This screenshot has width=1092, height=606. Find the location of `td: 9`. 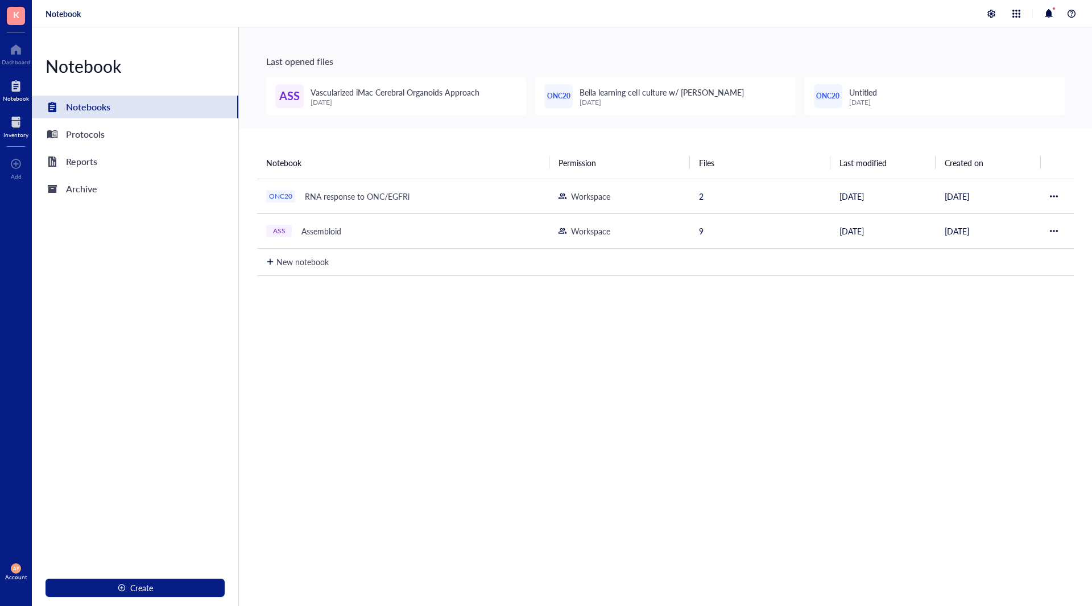

td: 9 is located at coordinates (760, 230).